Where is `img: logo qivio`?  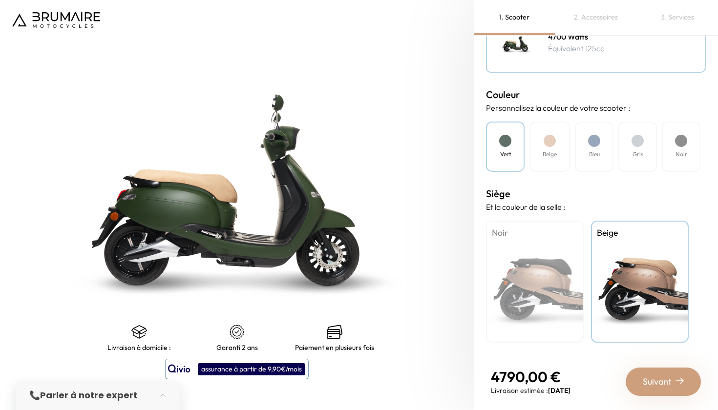 img: logo qivio is located at coordinates (179, 369).